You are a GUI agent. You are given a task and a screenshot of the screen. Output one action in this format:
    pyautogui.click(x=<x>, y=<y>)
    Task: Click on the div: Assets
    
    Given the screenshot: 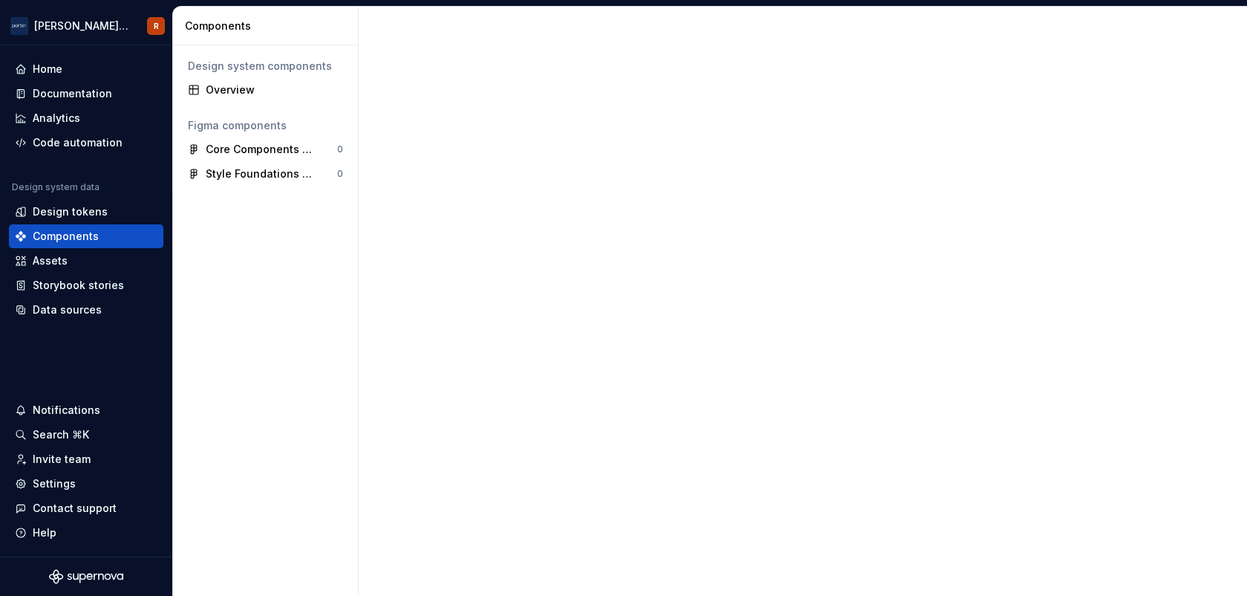 What is the action you would take?
    pyautogui.click(x=50, y=261)
    